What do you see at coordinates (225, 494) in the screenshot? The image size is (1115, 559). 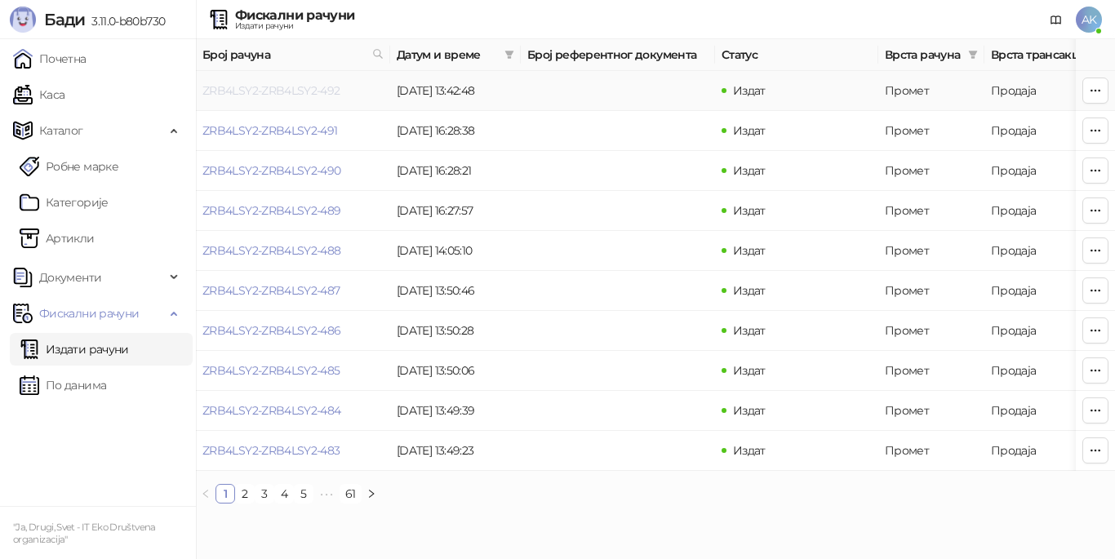 I see `a: 1` at bounding box center [225, 494].